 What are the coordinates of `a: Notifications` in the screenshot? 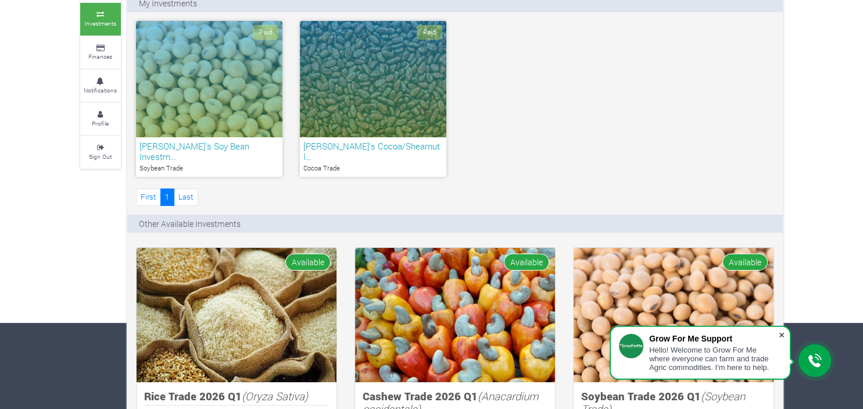 It's located at (101, 85).